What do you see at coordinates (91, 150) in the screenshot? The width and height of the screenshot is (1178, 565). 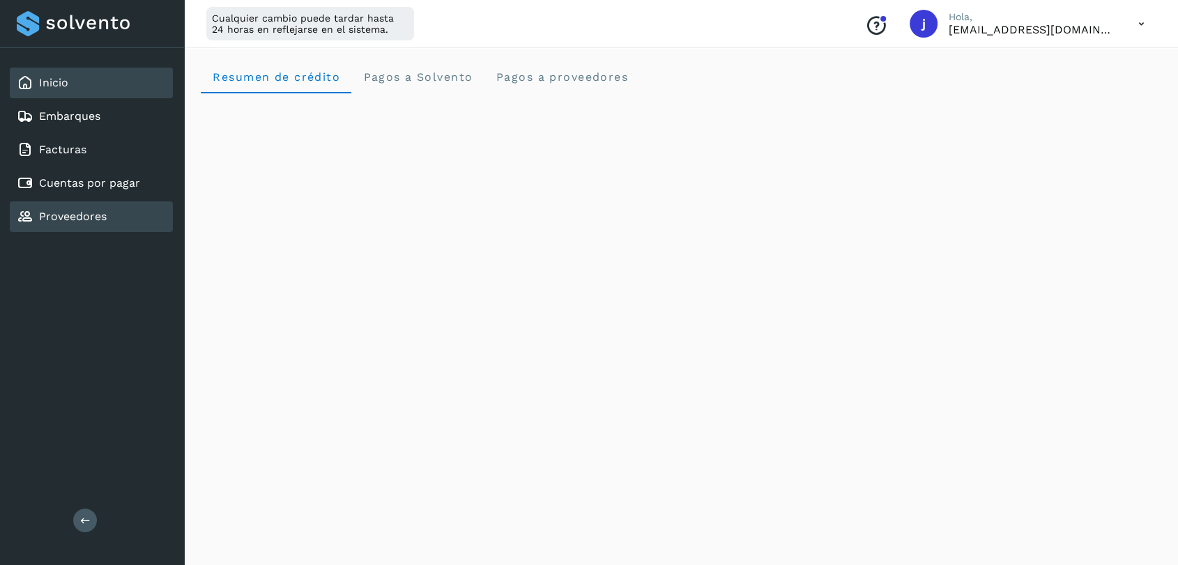 I see `div: Facturas` at bounding box center [91, 150].